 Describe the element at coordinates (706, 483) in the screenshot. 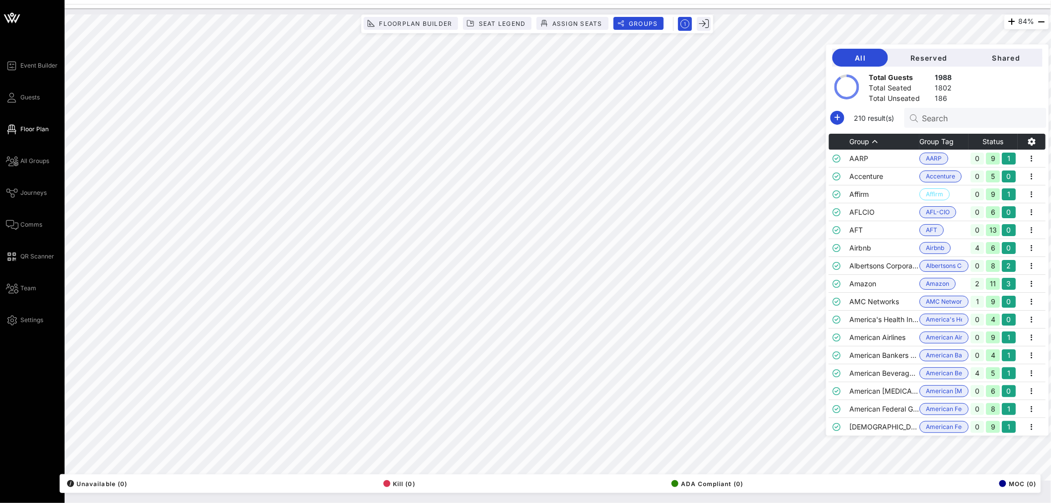

I see `button: ADA Compliant (0)` at that location.